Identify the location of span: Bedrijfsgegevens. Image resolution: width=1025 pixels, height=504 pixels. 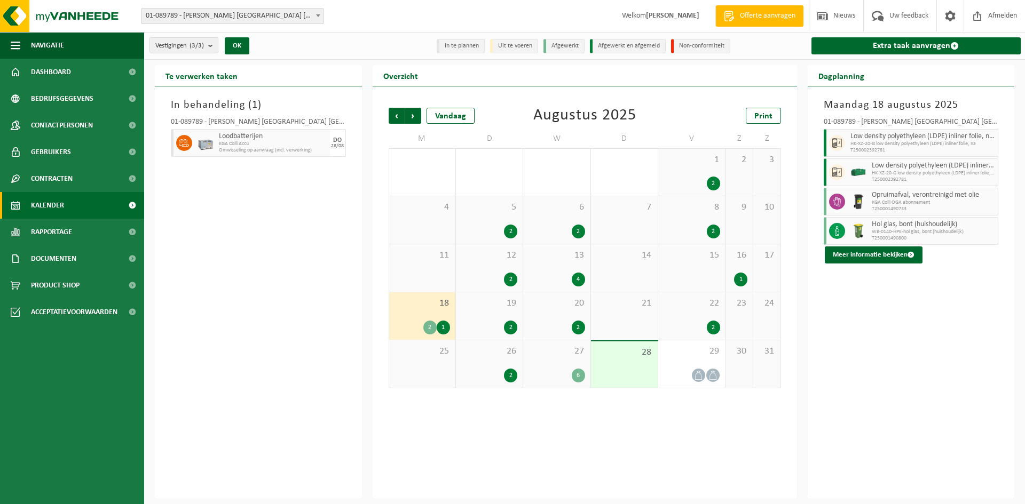
(62, 99).